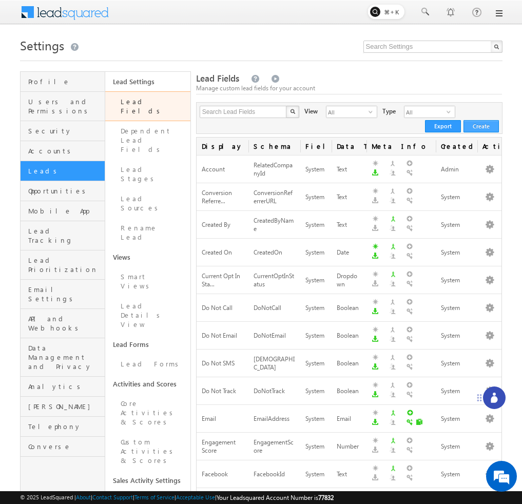 This screenshot has height=504, width=522. Describe the element at coordinates (63, 191) in the screenshot. I see `a: Opportunities` at that location.